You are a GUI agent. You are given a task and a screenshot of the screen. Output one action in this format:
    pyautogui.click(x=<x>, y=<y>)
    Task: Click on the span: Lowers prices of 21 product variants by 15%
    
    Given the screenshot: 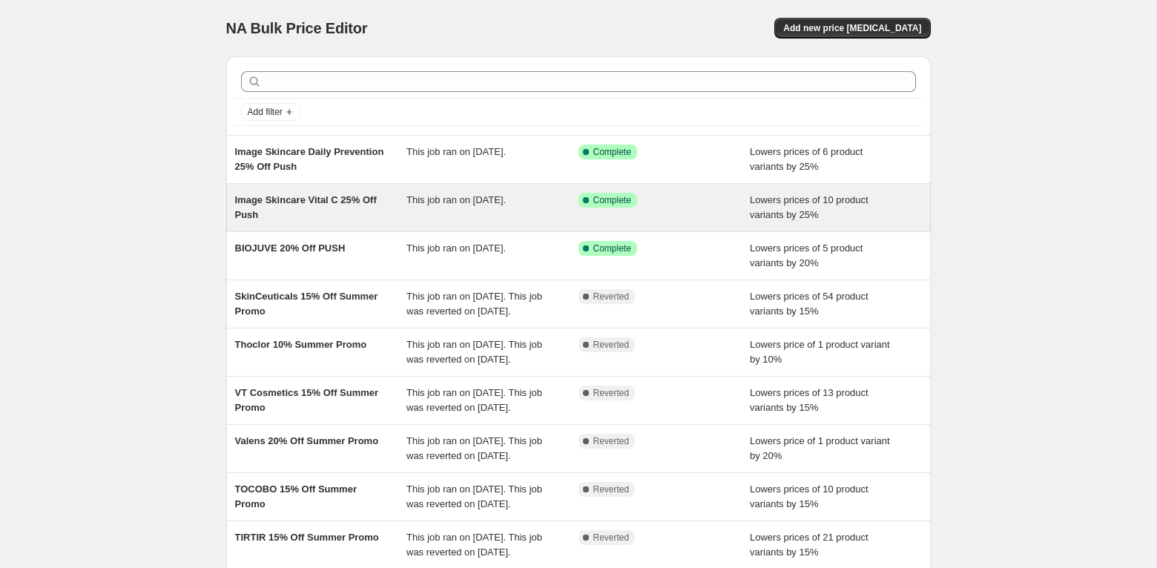 What is the action you would take?
    pyautogui.click(x=809, y=544)
    